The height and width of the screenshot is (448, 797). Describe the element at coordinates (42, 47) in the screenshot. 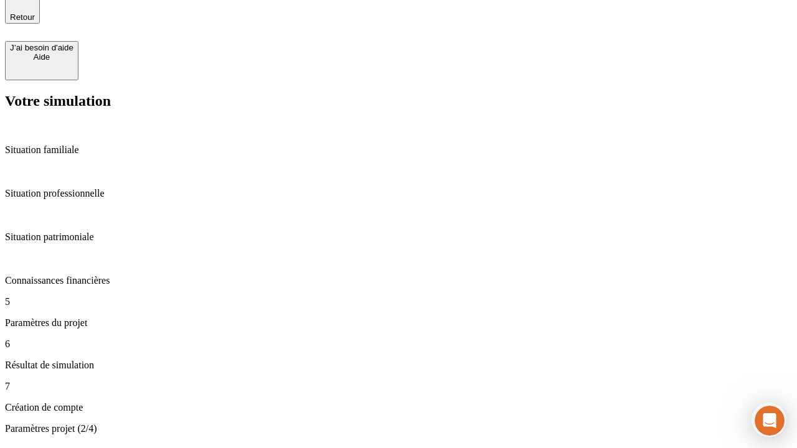

I see `div: J’ai besoin d'aide` at that location.